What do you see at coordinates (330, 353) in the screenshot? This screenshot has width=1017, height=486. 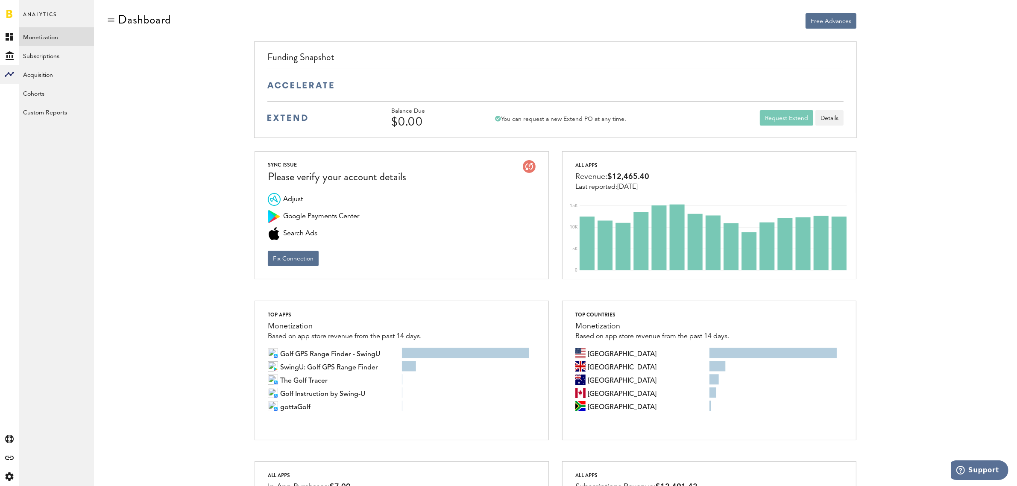 I see `span: Golf GPS Range Finder - SwingU` at bounding box center [330, 353].